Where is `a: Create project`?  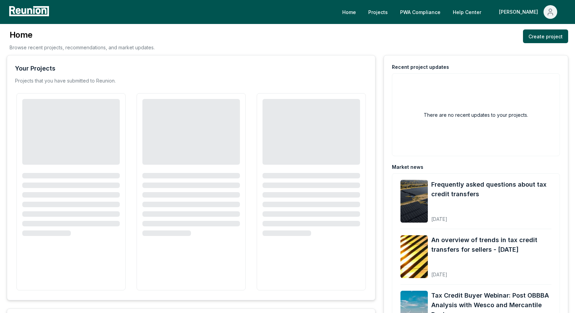 a: Create project is located at coordinates (545, 36).